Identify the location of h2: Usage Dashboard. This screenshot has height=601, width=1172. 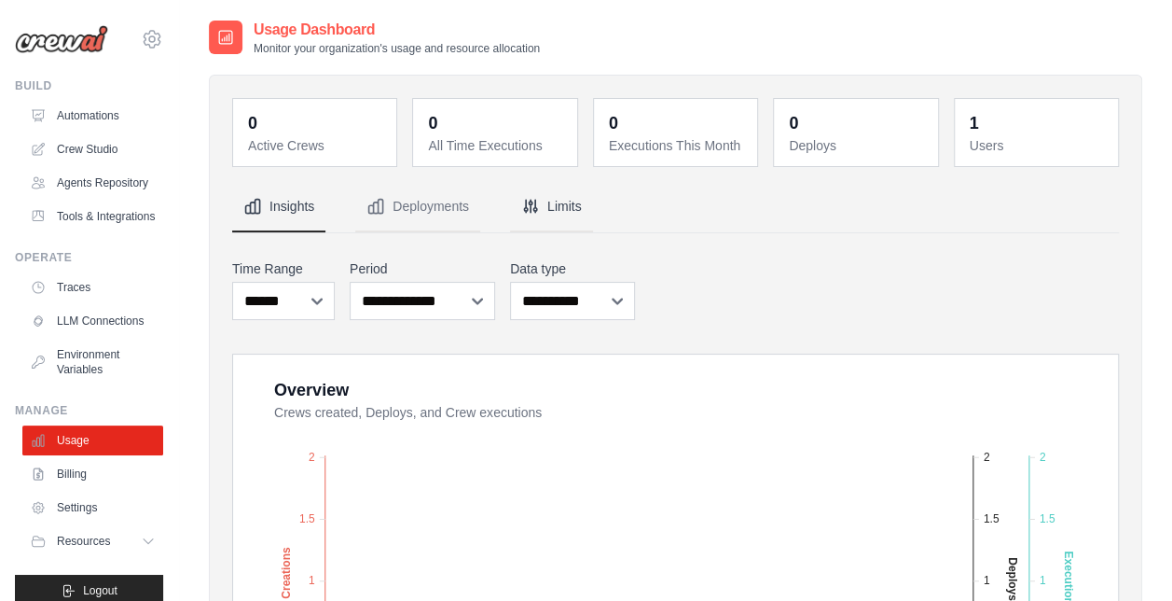
(396, 30).